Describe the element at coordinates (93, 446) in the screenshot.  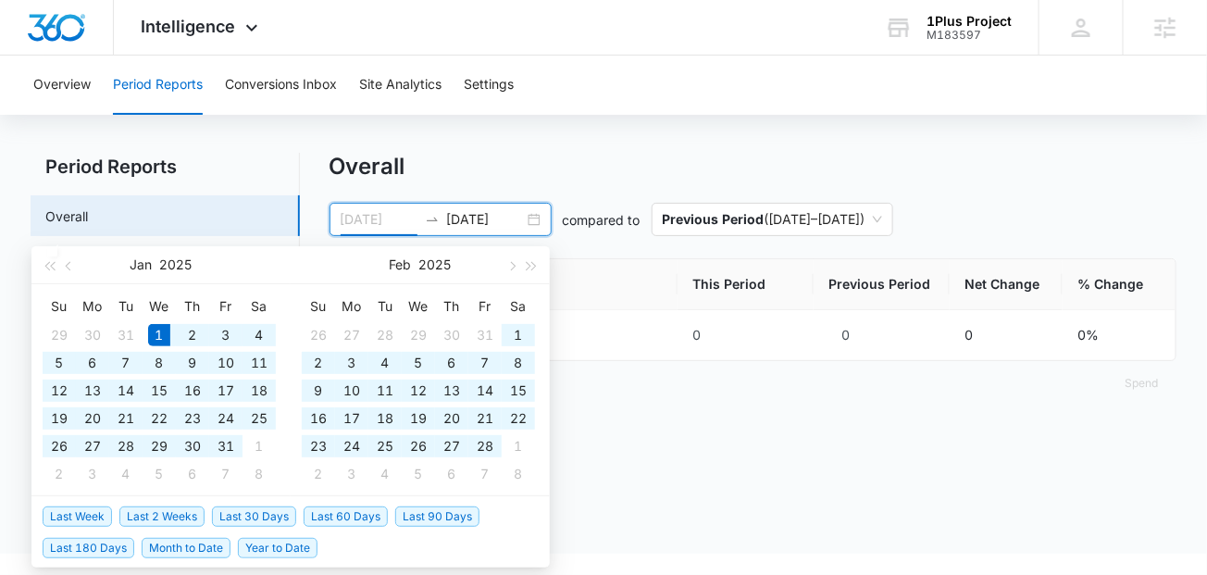
I see `div: 27` at that location.